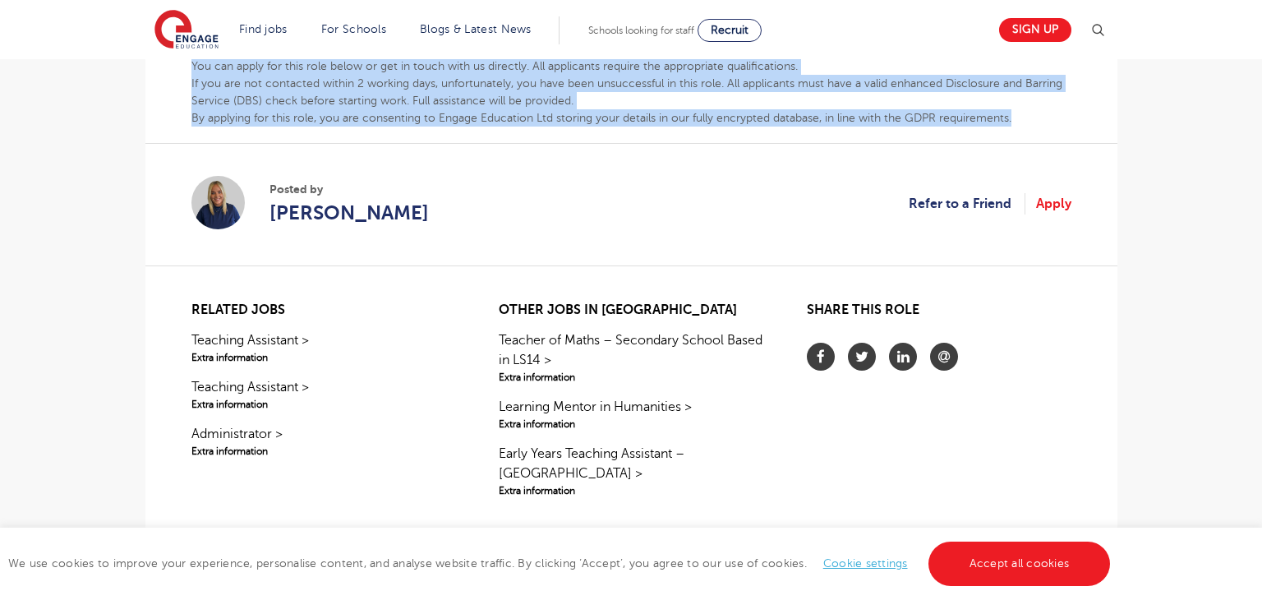 The height and width of the screenshot is (600, 1262). Describe the element at coordinates (730, 30) in the screenshot. I see `span: Recruit` at that location.